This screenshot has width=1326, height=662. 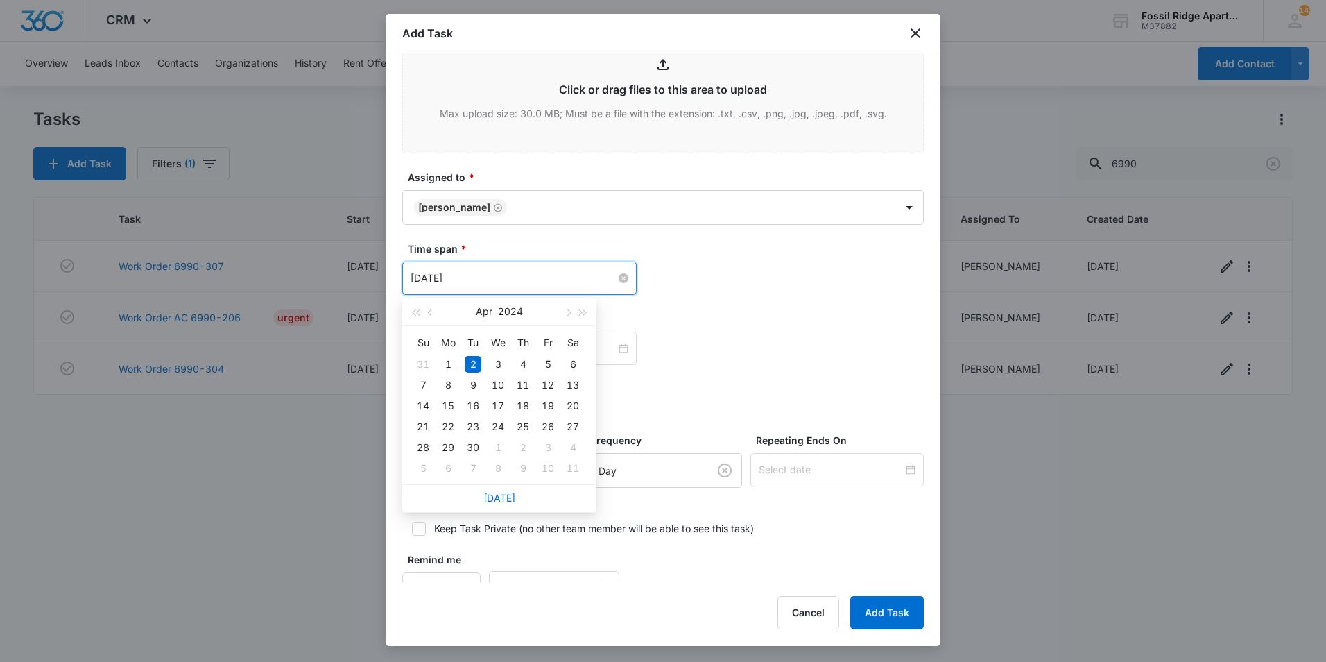 I want to click on td: 2024-04-16, so click(x=473, y=406).